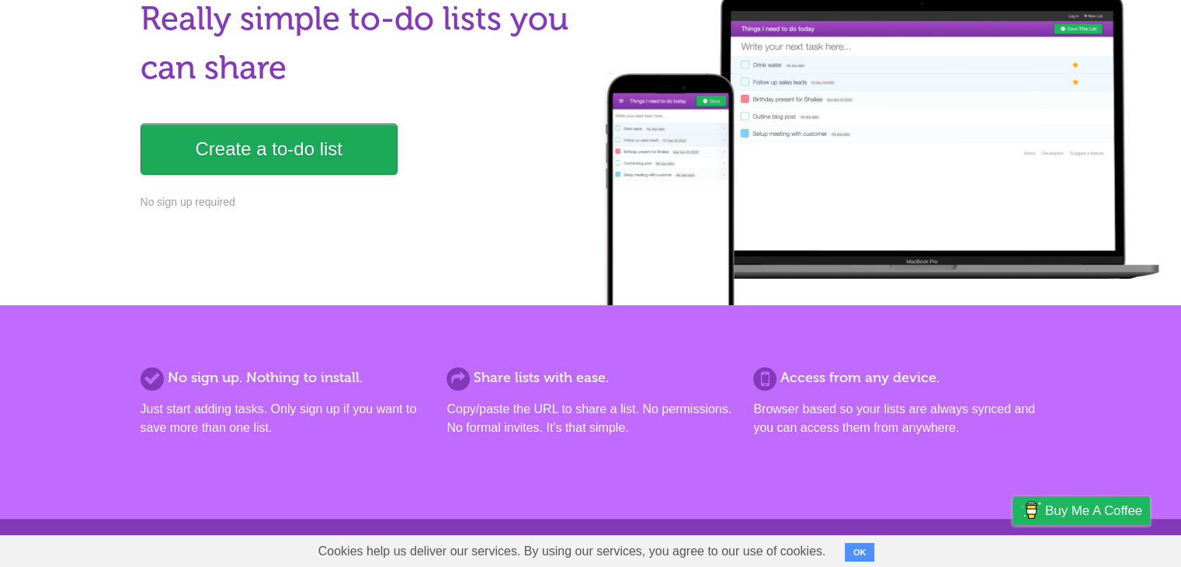  What do you see at coordinates (897, 377) in the screenshot?
I see `h2: Access from any device.` at bounding box center [897, 377].